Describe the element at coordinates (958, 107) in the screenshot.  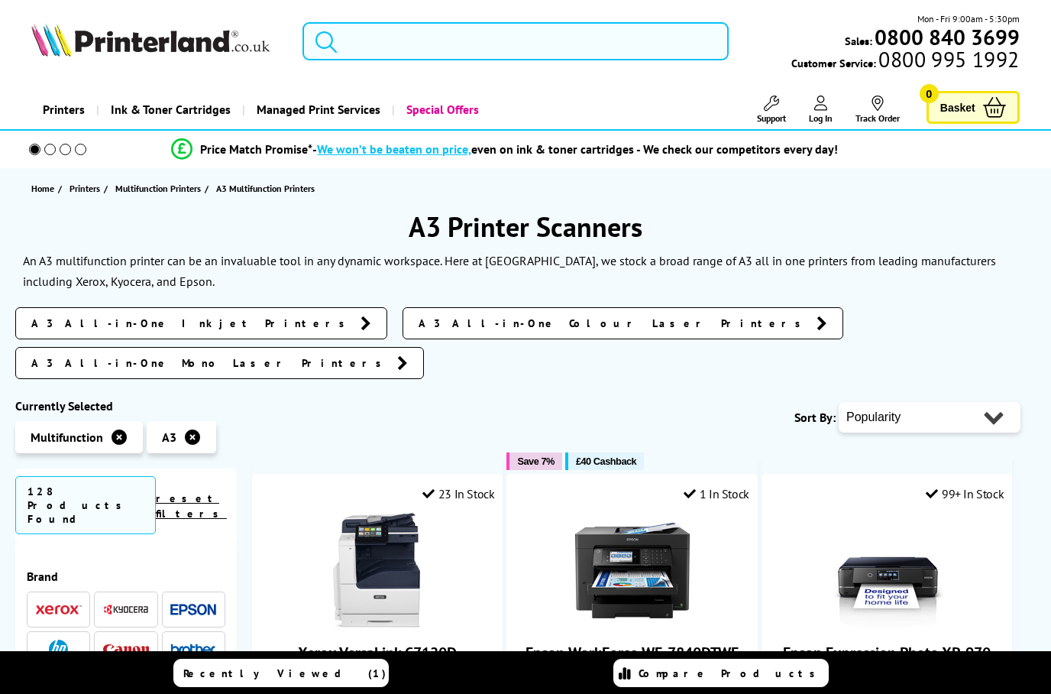
I see `span: Basket` at that location.